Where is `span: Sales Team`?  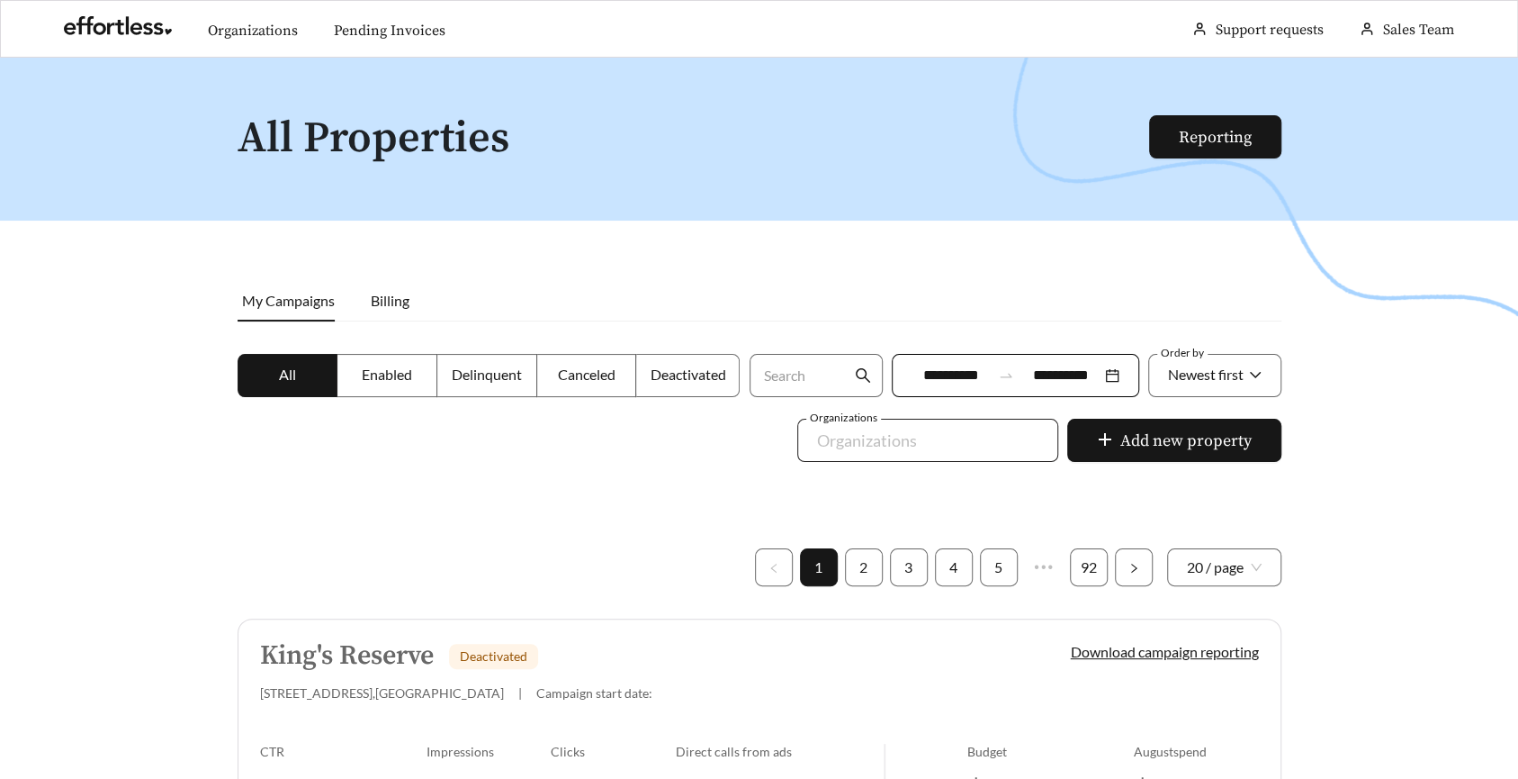
span: Sales Team is located at coordinates (1418, 30).